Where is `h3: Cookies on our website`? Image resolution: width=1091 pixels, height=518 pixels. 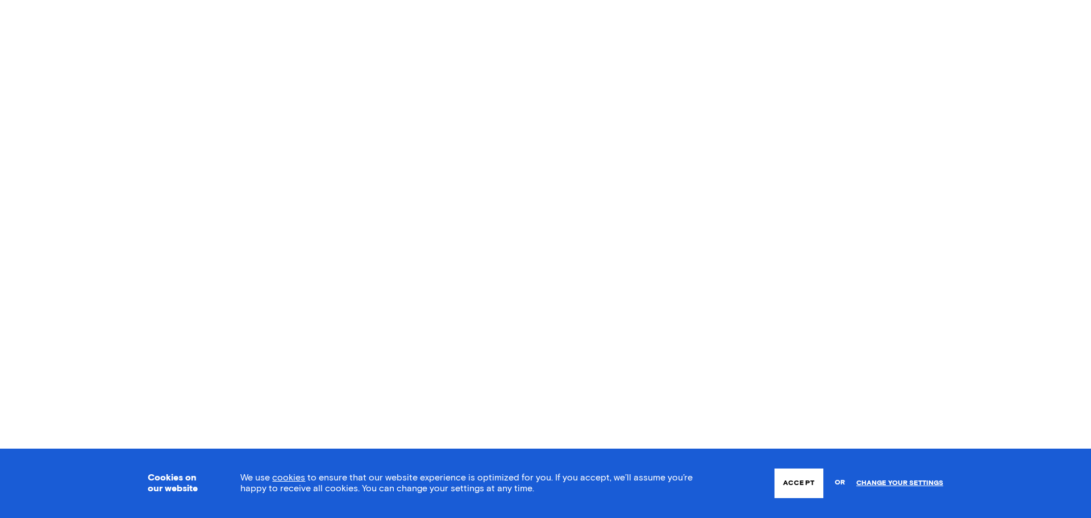
h3: Cookies on our website is located at coordinates (180, 483).